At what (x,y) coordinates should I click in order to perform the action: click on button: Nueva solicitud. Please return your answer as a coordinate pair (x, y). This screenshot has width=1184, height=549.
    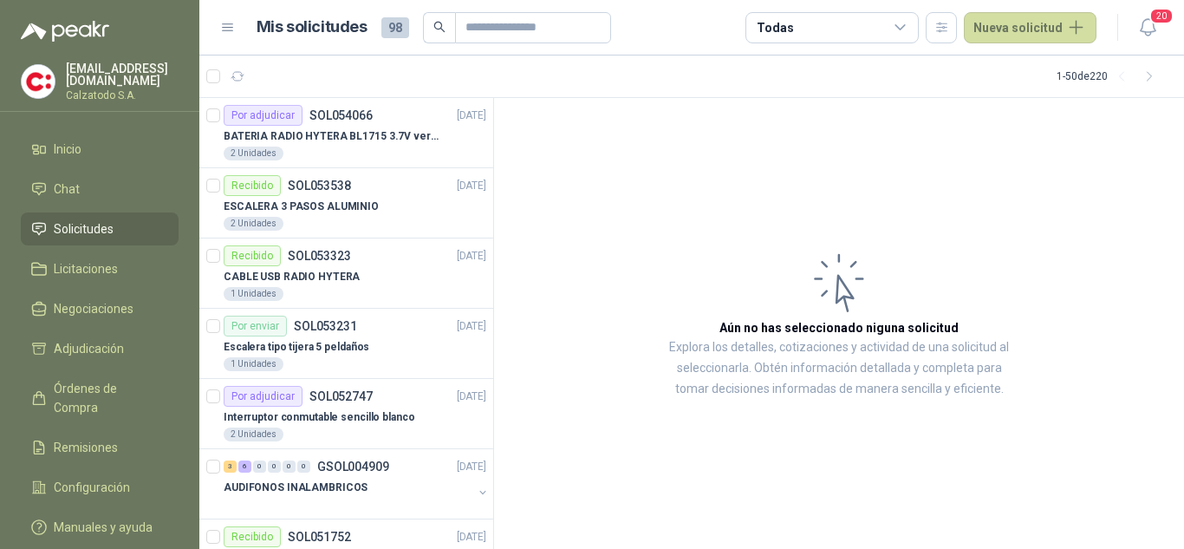
    Looking at the image, I should click on (1030, 28).